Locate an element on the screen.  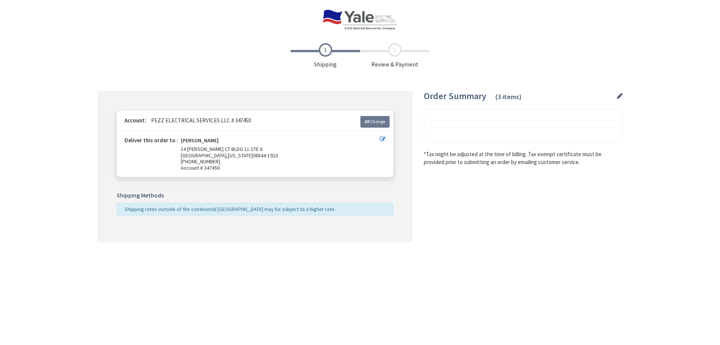
span: Change is located at coordinates (378, 121).